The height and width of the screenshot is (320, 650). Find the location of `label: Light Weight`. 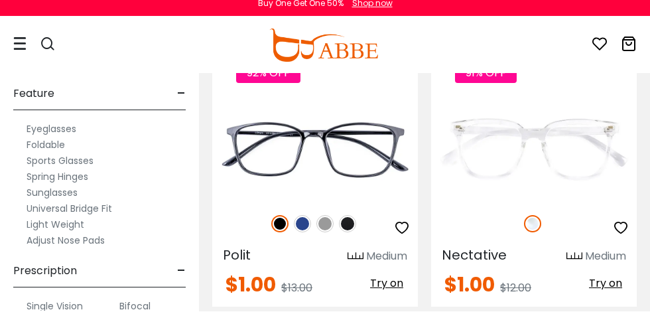

label: Light Weight is located at coordinates (55, 233).